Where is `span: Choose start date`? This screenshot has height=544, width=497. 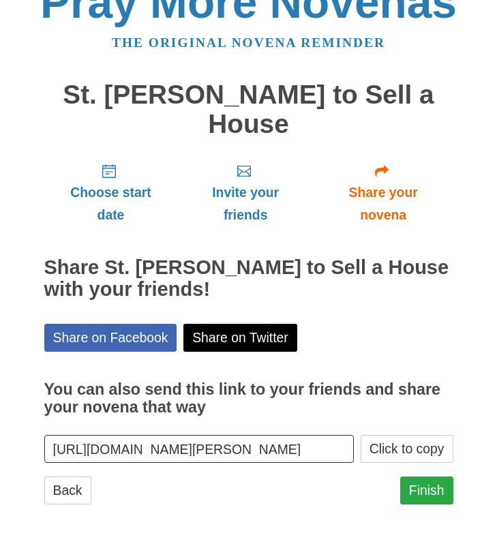 span: Choose start date is located at coordinates (111, 204).